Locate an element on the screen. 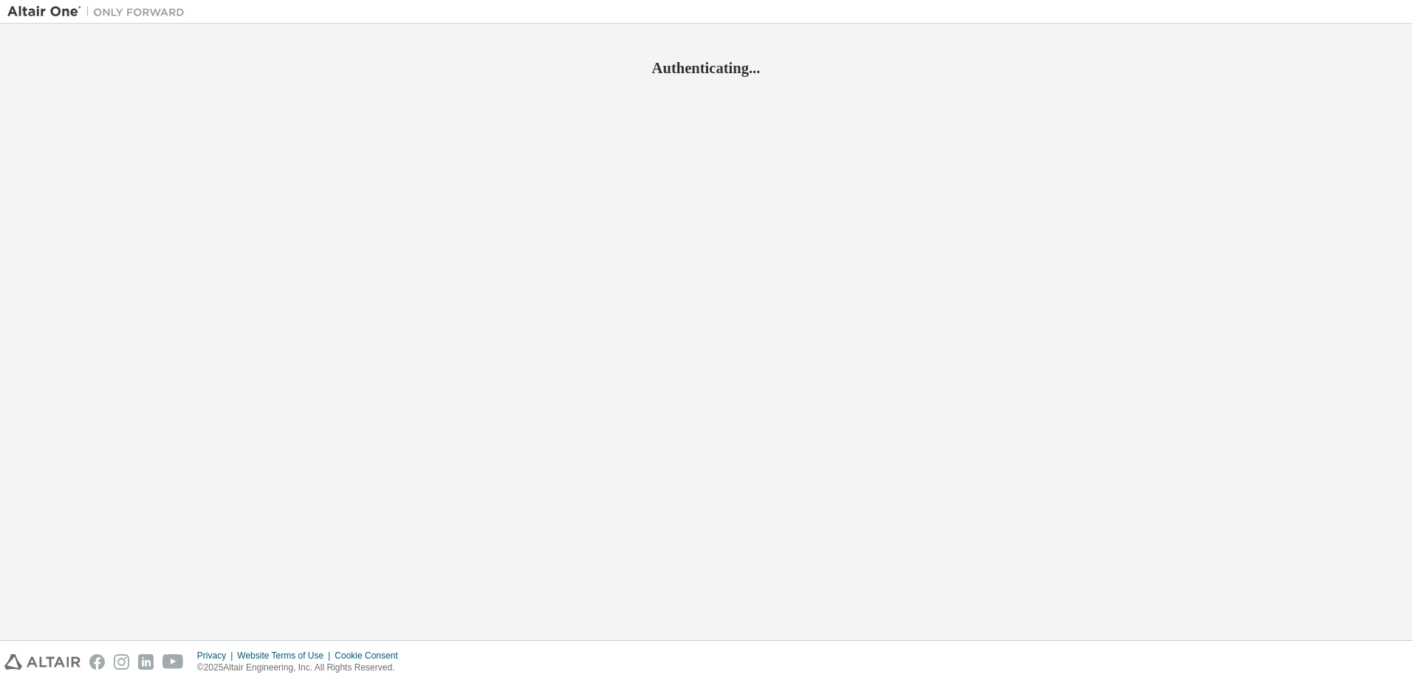 The image size is (1412, 683). img: linkedin.svg is located at coordinates (146, 661).